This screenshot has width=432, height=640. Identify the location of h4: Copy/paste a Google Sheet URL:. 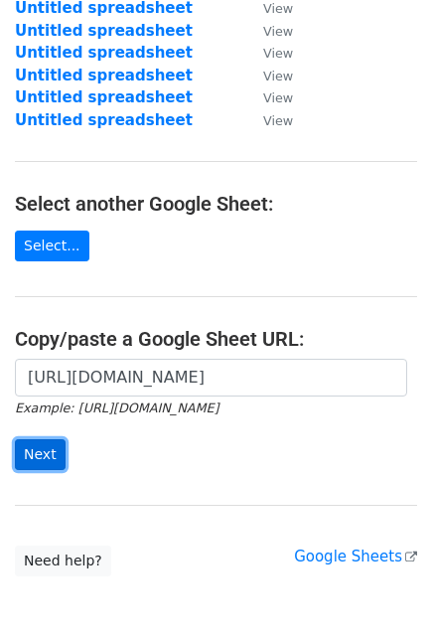
(216, 339).